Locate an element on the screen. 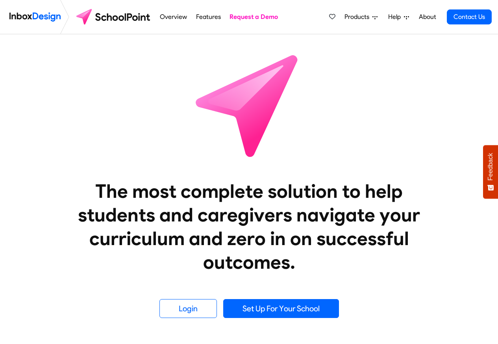 The height and width of the screenshot is (344, 498). span: Products is located at coordinates (358, 17).